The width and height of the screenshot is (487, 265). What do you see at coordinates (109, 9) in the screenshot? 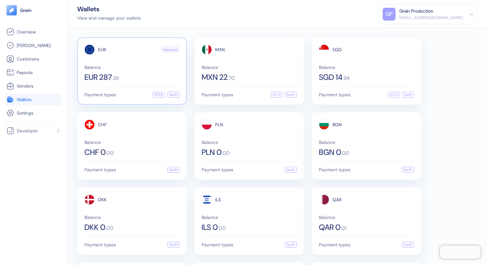
I see `div: Wallets` at bounding box center [109, 9].